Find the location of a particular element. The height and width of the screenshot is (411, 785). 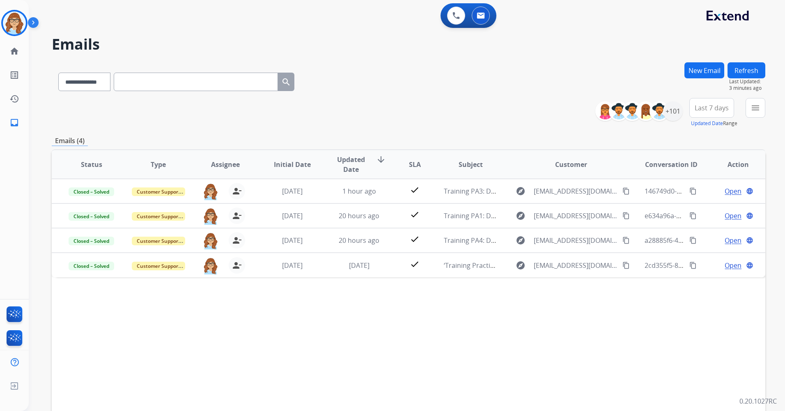

span: Initial Date is located at coordinates (292, 165).